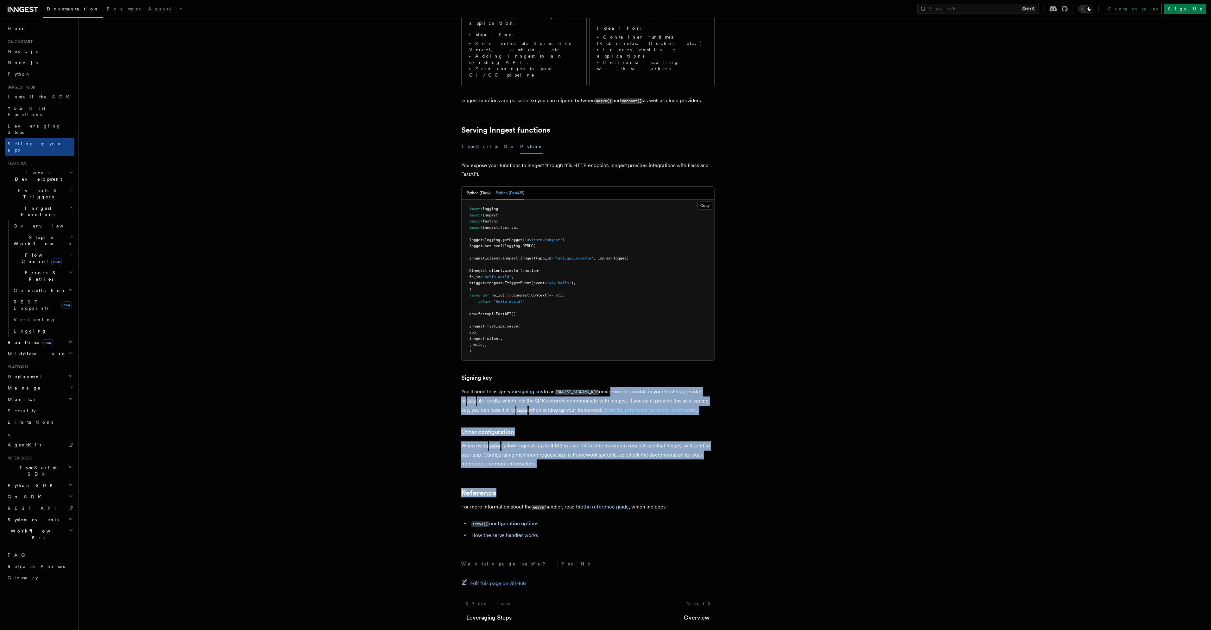  I want to click on span: REST Endpoints, so click(31, 305).